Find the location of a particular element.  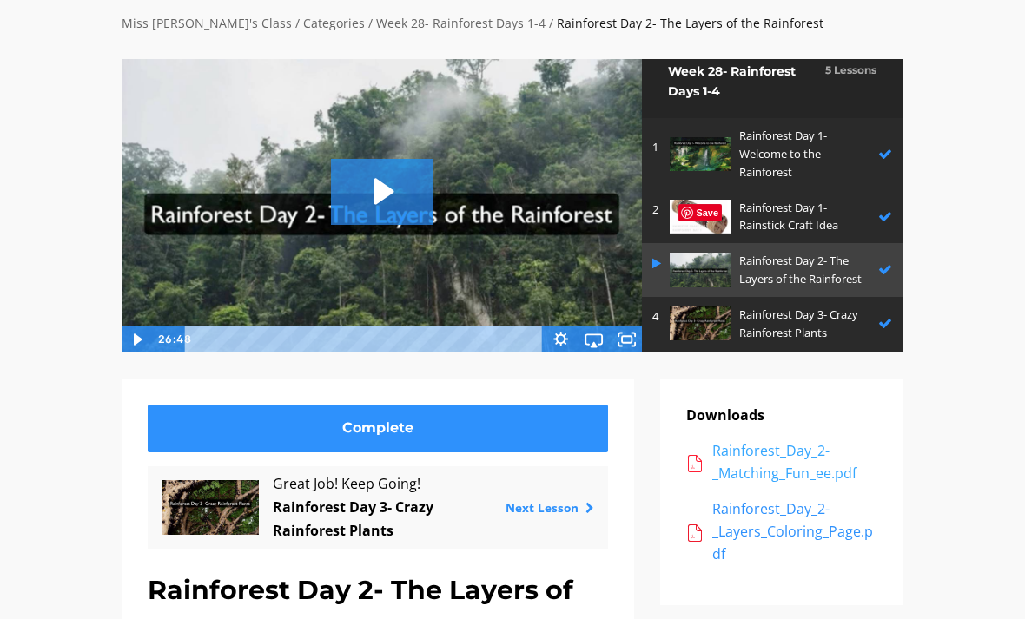

a: Rainforest Day 3- Crazy Rainforest Plants is located at coordinates (353, 518).